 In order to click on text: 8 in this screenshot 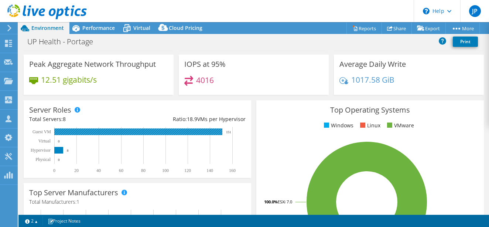, I will do `click(68, 151)`.